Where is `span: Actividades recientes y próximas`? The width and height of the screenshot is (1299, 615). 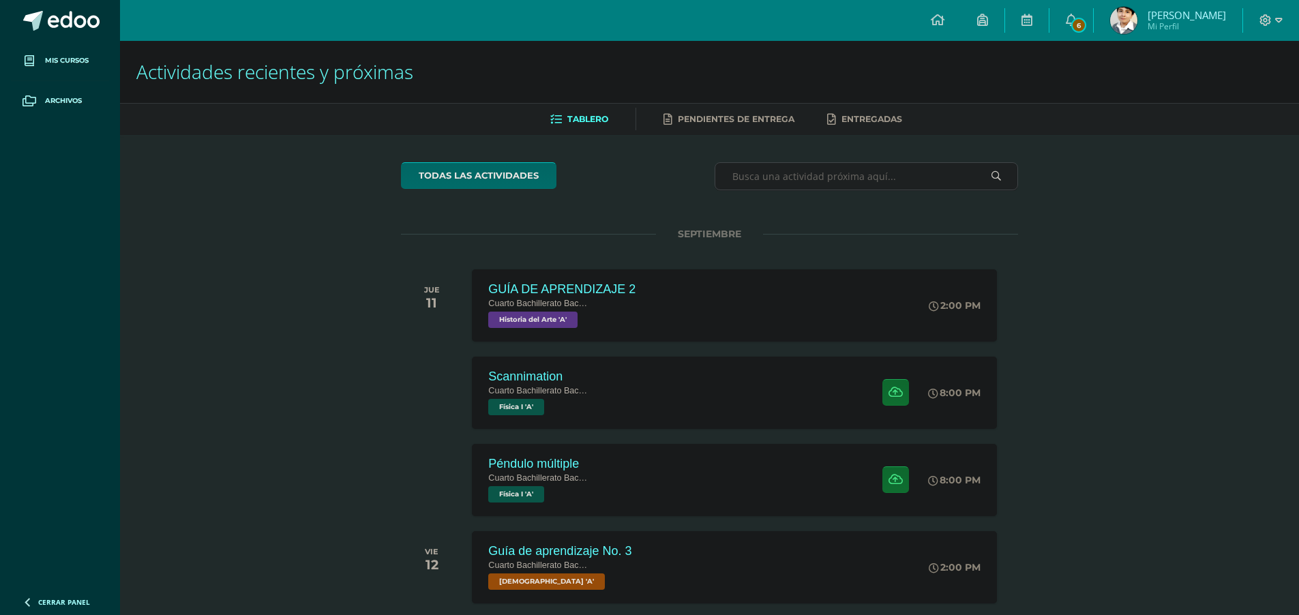 span: Actividades recientes y próximas is located at coordinates (275, 72).